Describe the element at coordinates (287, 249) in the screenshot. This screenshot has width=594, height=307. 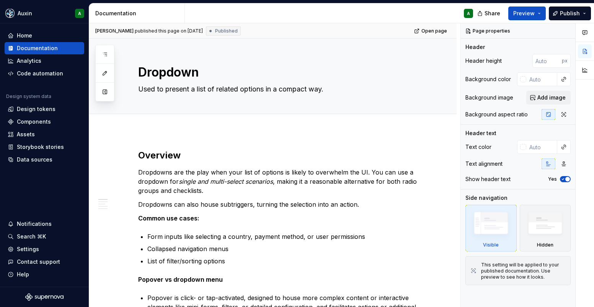
I see `p: Collapsed navigation menus` at that location.